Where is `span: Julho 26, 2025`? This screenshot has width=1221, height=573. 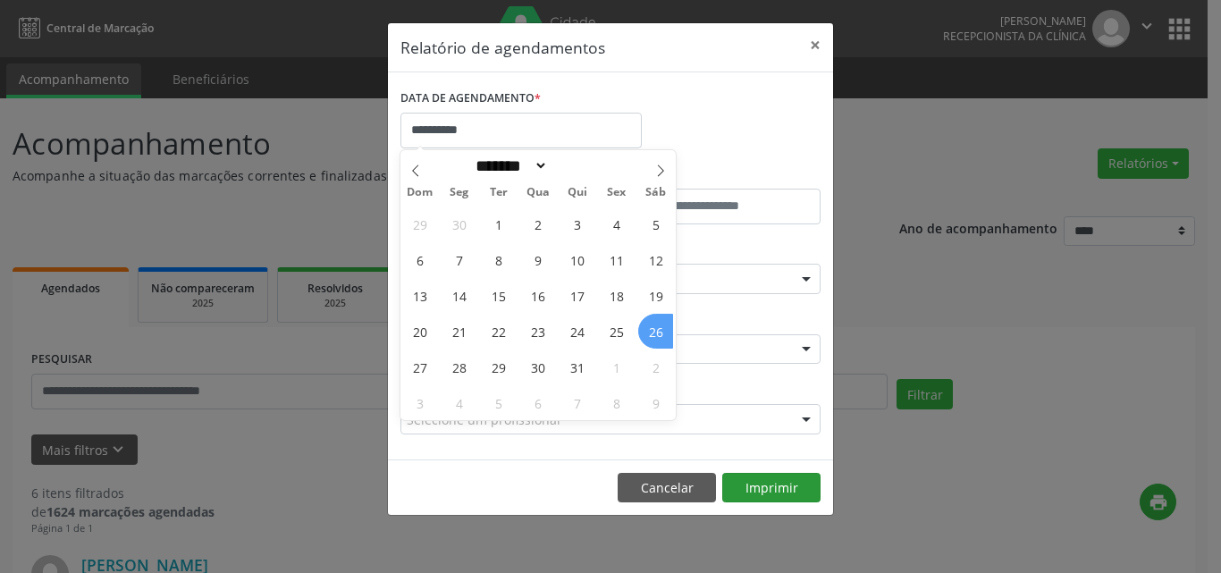
span: Julho 26, 2025 is located at coordinates (655, 331).